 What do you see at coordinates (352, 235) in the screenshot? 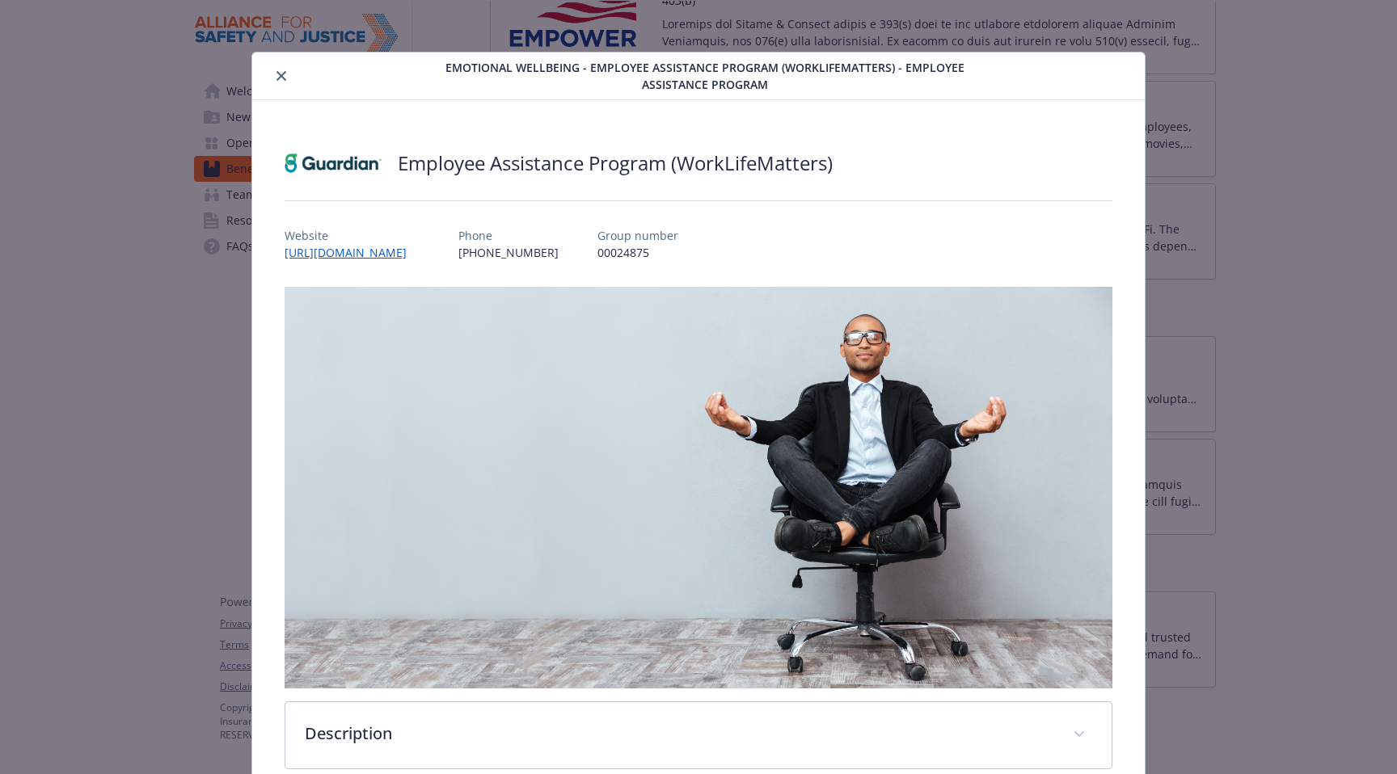
I see `p: Website` at bounding box center [352, 235].